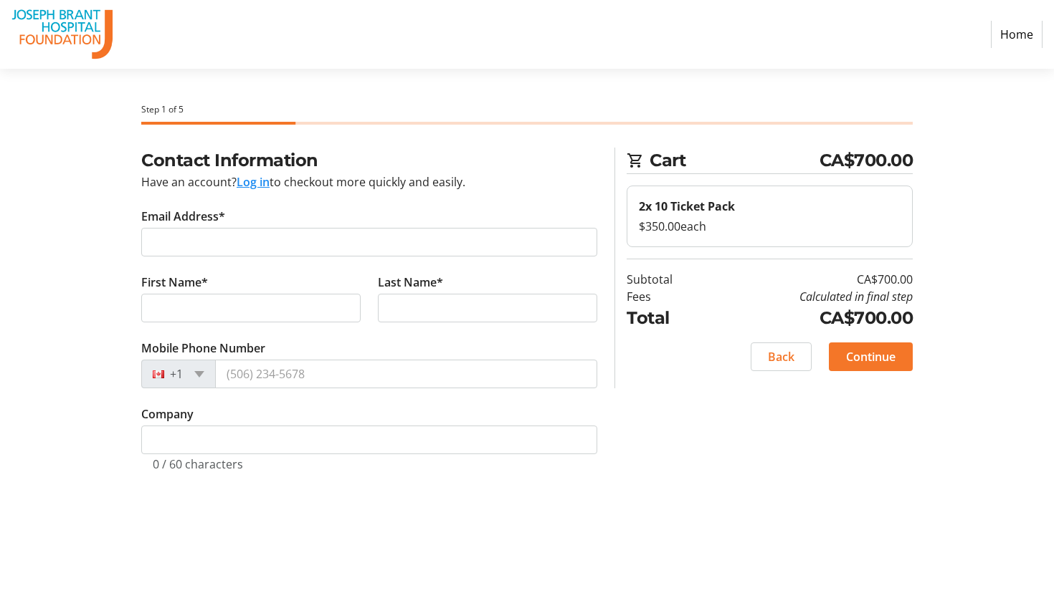 The width and height of the screenshot is (1054, 601). Describe the element at coordinates (167, 414) in the screenshot. I see `label: Company` at that location.